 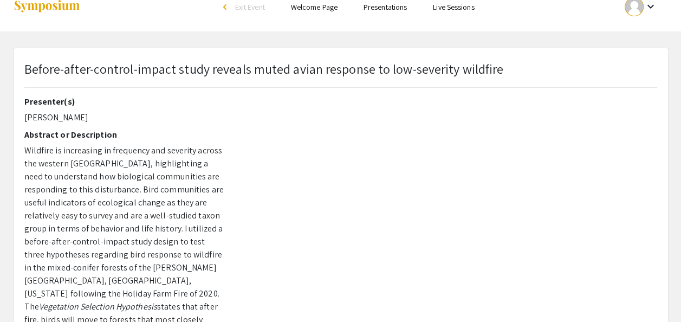 I want to click on h2: Abstract or Description, so click(x=124, y=134).